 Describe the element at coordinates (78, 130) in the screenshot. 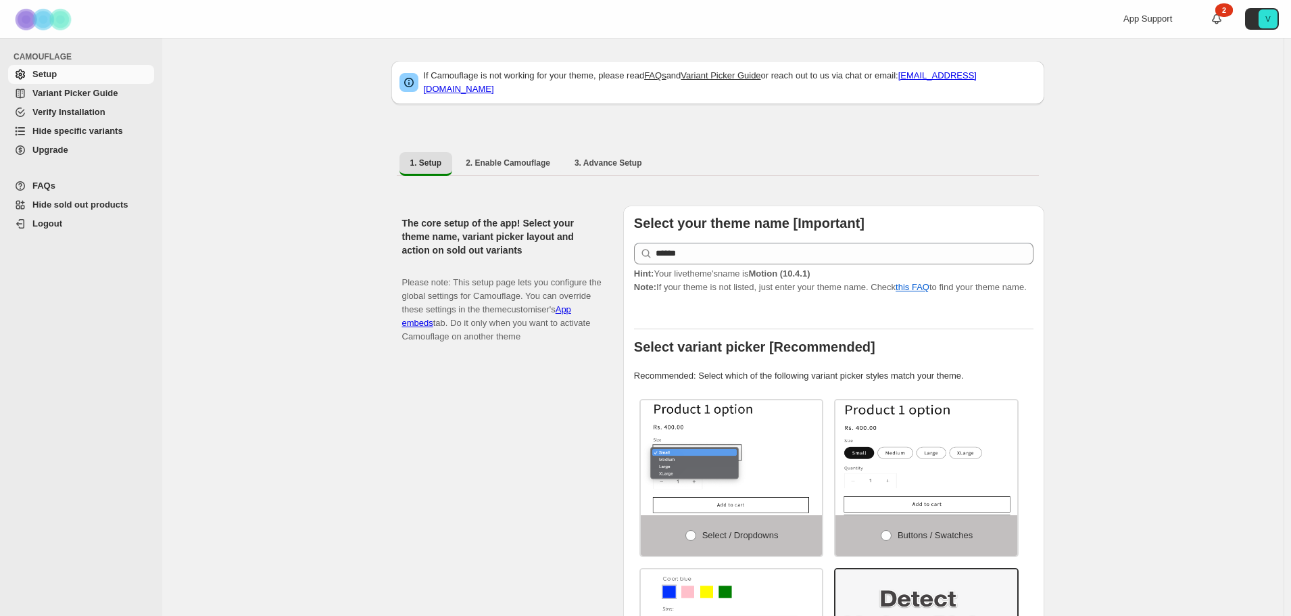

I see `span: Hide specific variants` at that location.